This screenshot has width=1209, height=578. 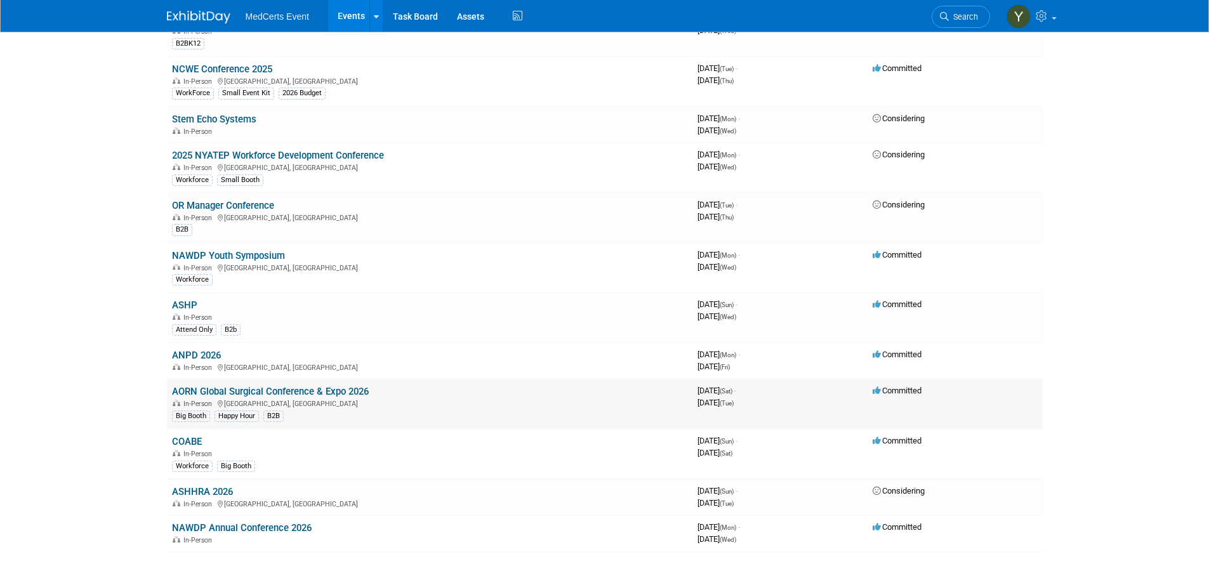 What do you see at coordinates (277, 16) in the screenshot?
I see `span: MedCerts Event` at bounding box center [277, 16].